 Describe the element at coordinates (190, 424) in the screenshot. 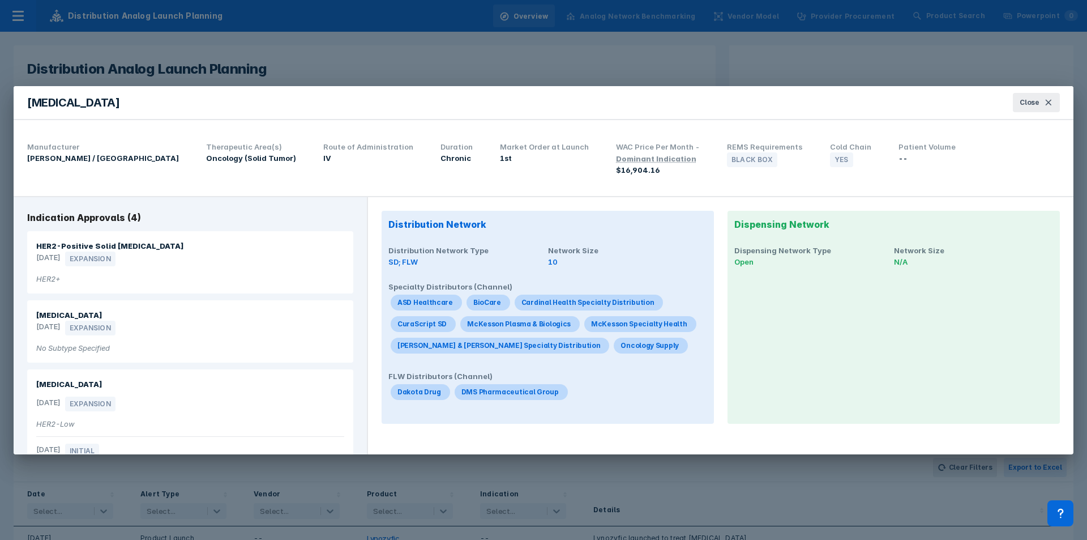

I see `div: HER2-low` at that location.